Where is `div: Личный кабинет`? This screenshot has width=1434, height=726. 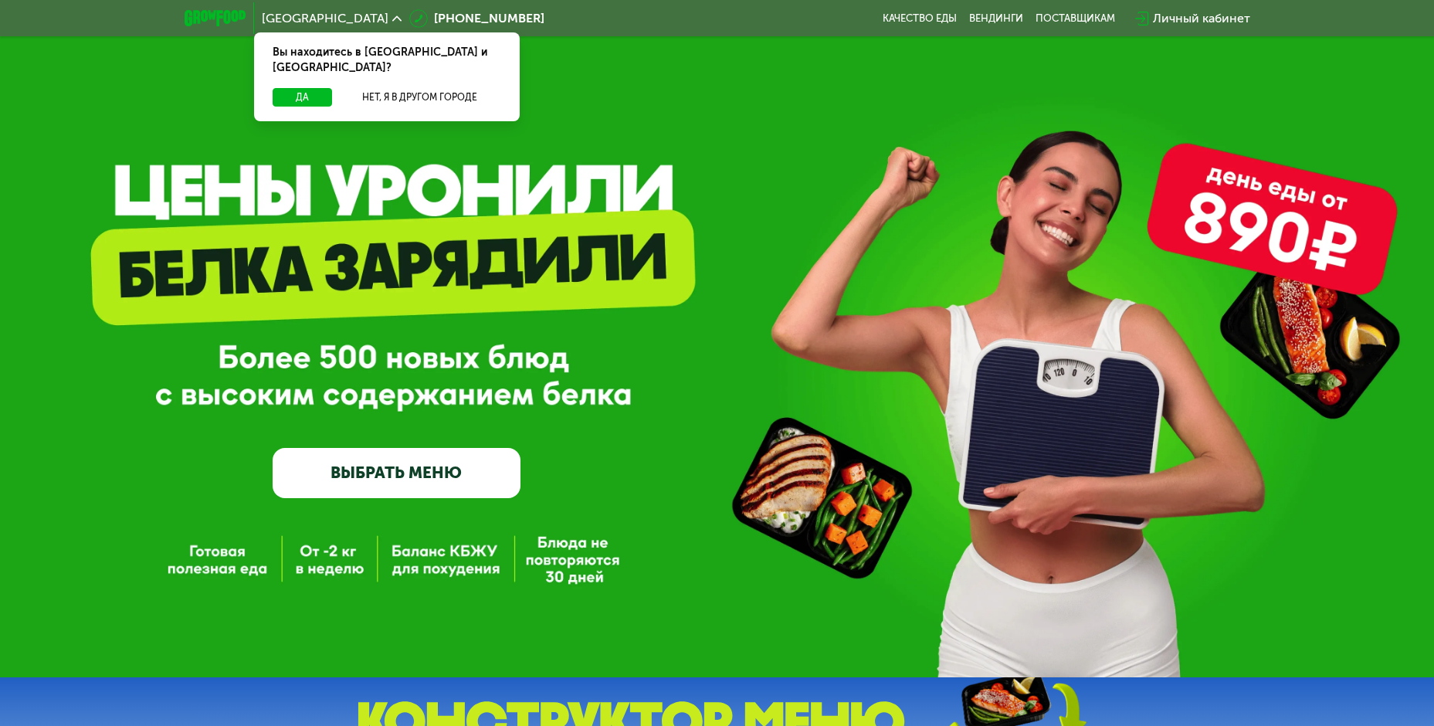
div: Личный кабинет is located at coordinates (1202, 19).